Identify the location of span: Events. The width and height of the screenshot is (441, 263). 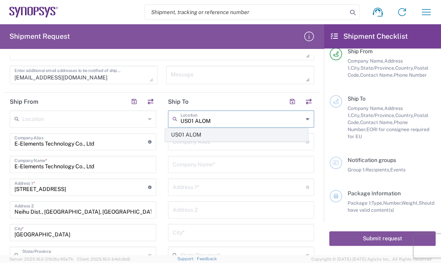
(398, 169).